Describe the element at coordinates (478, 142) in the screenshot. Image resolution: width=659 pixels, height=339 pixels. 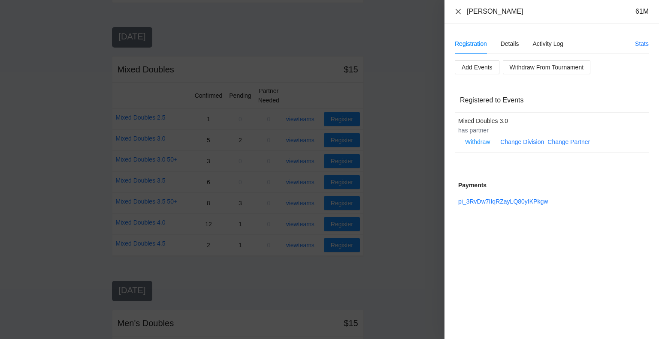
I see `span: Withdraw` at that location.